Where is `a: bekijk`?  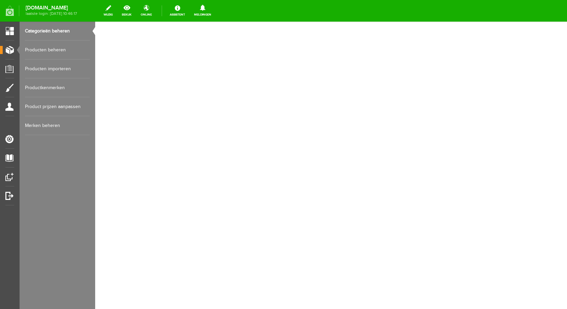
a: bekijk is located at coordinates (127, 11).